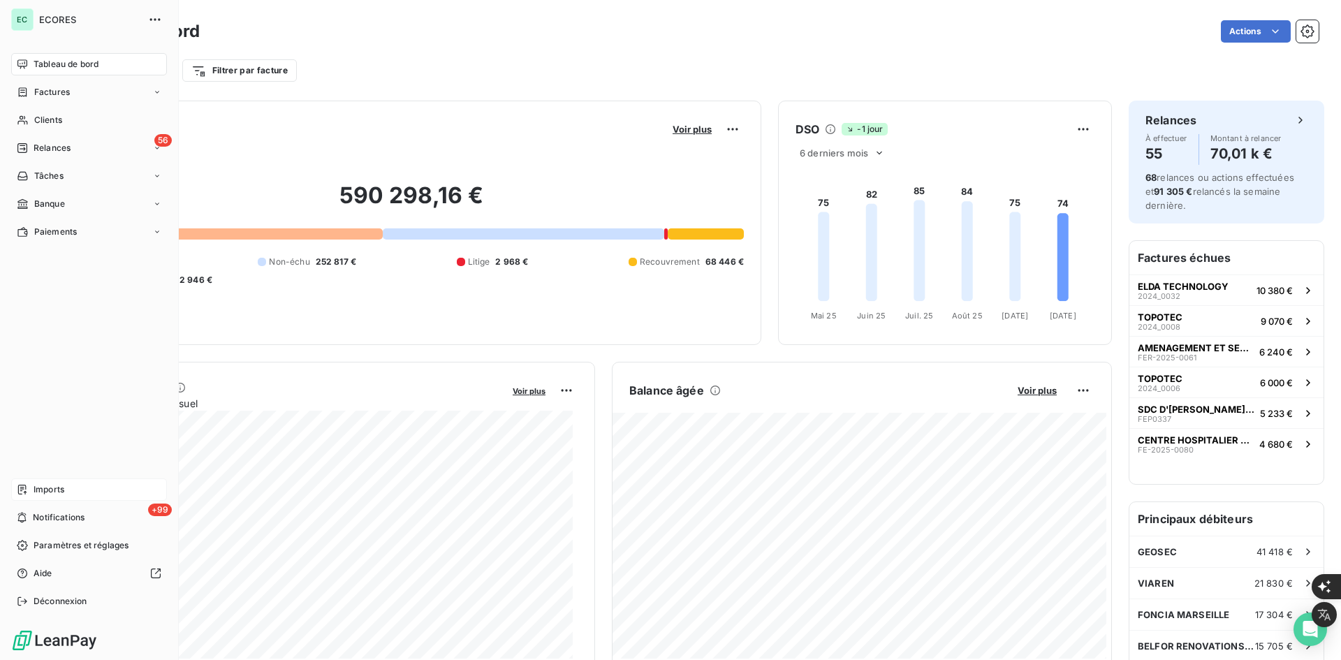 The image size is (1341, 660). I want to click on tspan: Août 25, so click(968, 316).